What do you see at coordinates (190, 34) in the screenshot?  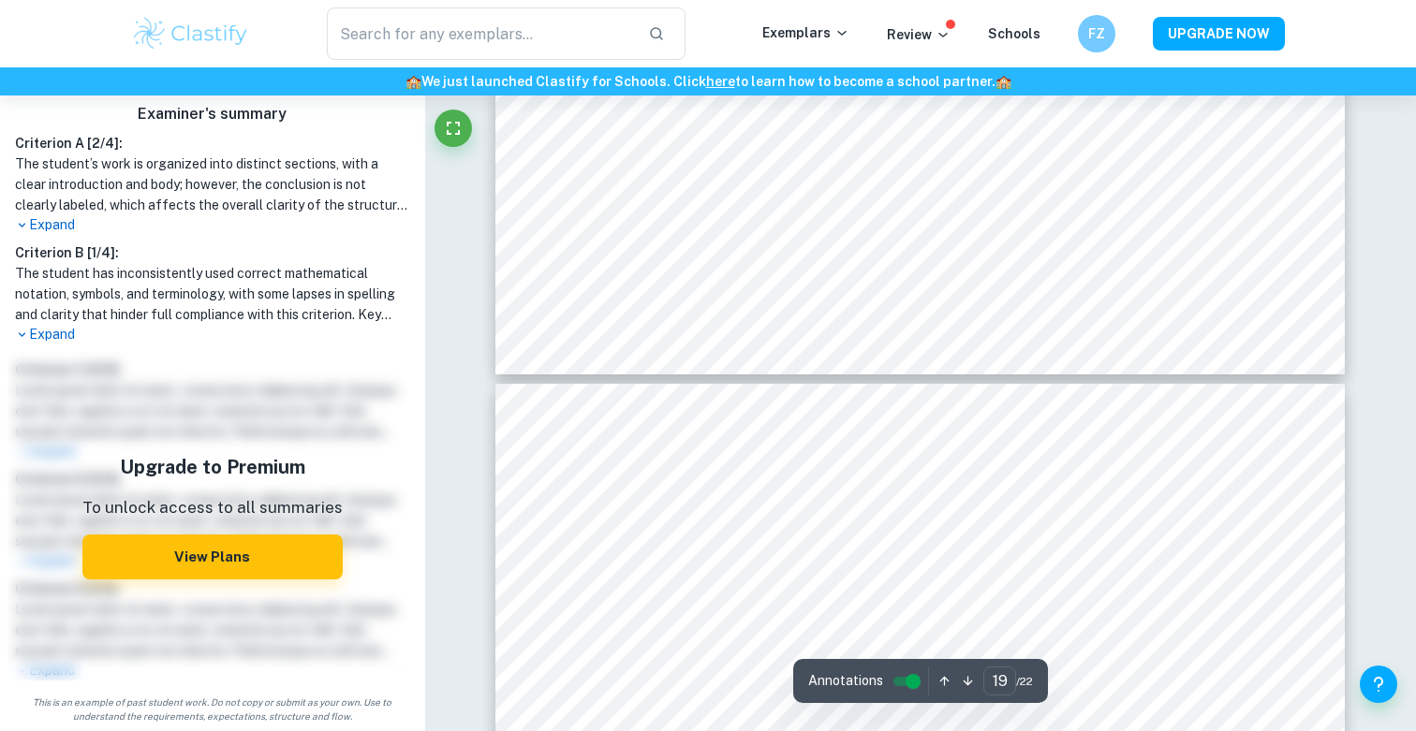 I see `a: Clastify logo` at bounding box center [190, 34].